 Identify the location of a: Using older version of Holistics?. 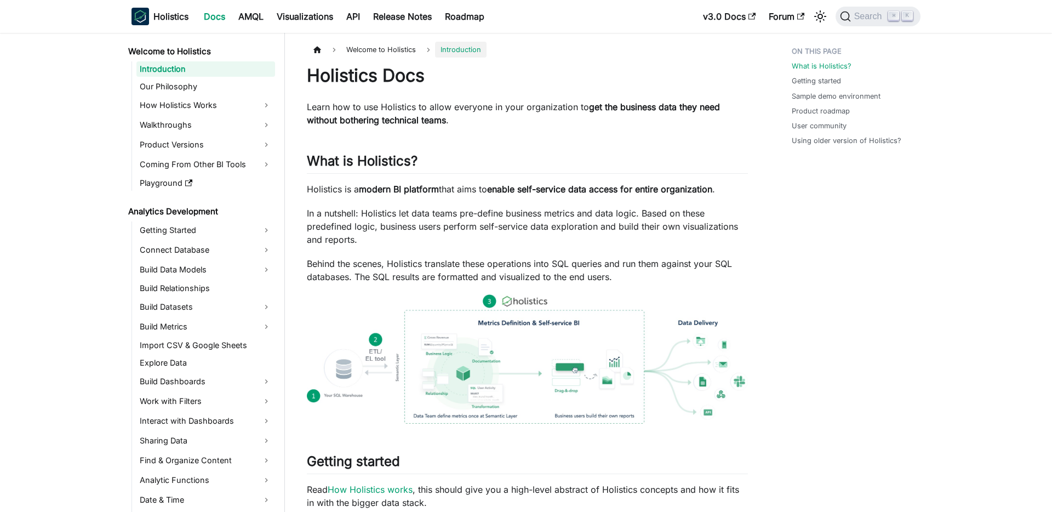
(847, 140).